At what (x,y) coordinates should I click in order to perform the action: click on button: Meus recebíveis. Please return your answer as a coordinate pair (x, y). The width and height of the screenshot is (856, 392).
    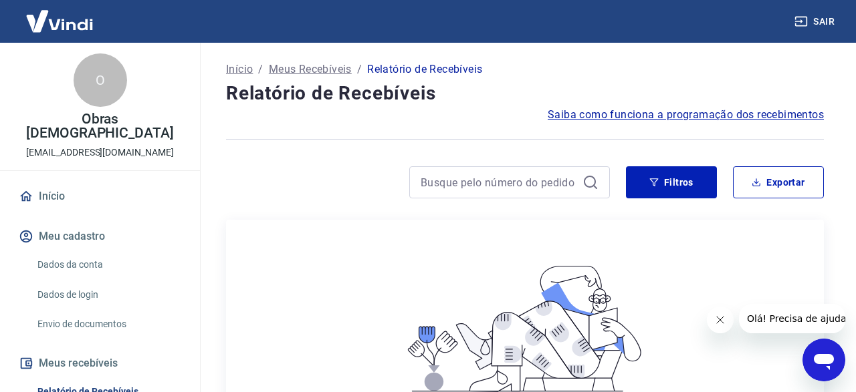
    Looking at the image, I should click on (100, 364).